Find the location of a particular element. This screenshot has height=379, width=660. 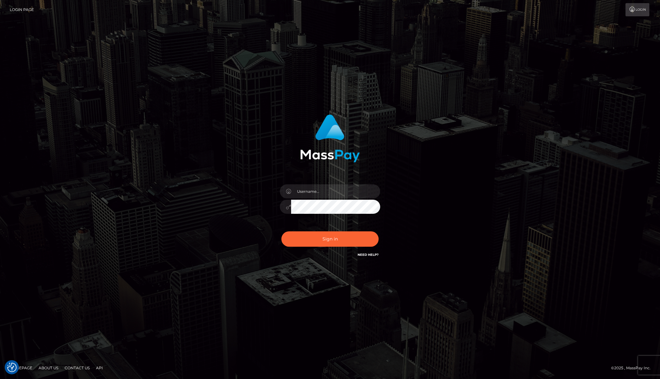

a: Login is located at coordinates (637, 10).